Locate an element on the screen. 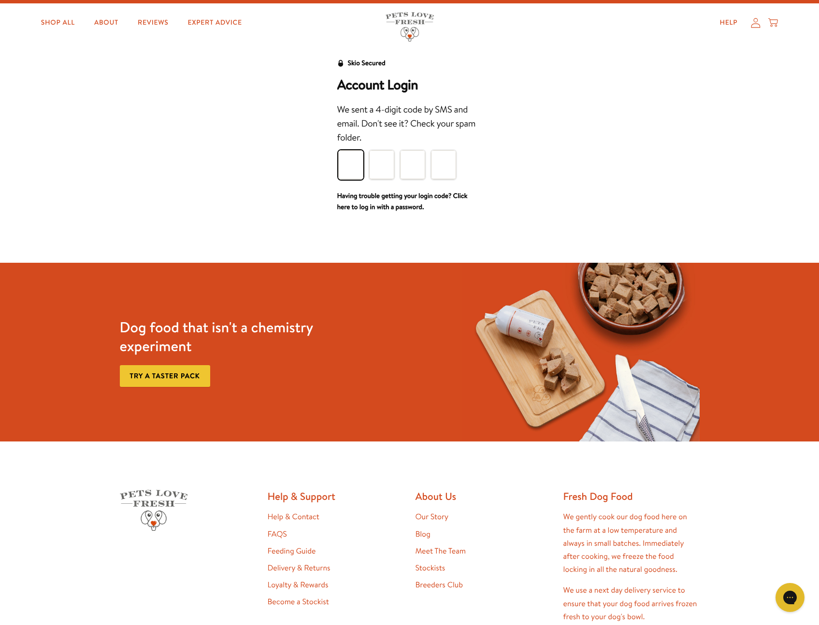 This screenshot has height=625, width=819. p: We gently cook our dog food here on the farm at a low temperature and always in small batches. Im... is located at coordinates (632, 544).